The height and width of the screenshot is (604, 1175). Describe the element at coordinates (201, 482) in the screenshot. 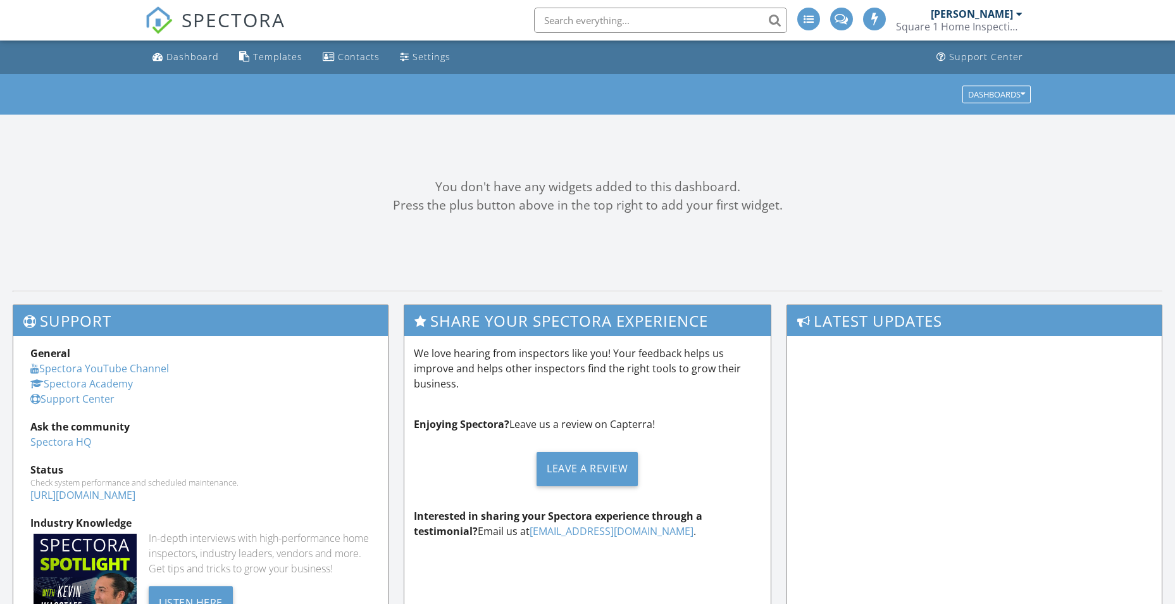

I see `div: Check system performance and scheduled maintenance.` at that location.